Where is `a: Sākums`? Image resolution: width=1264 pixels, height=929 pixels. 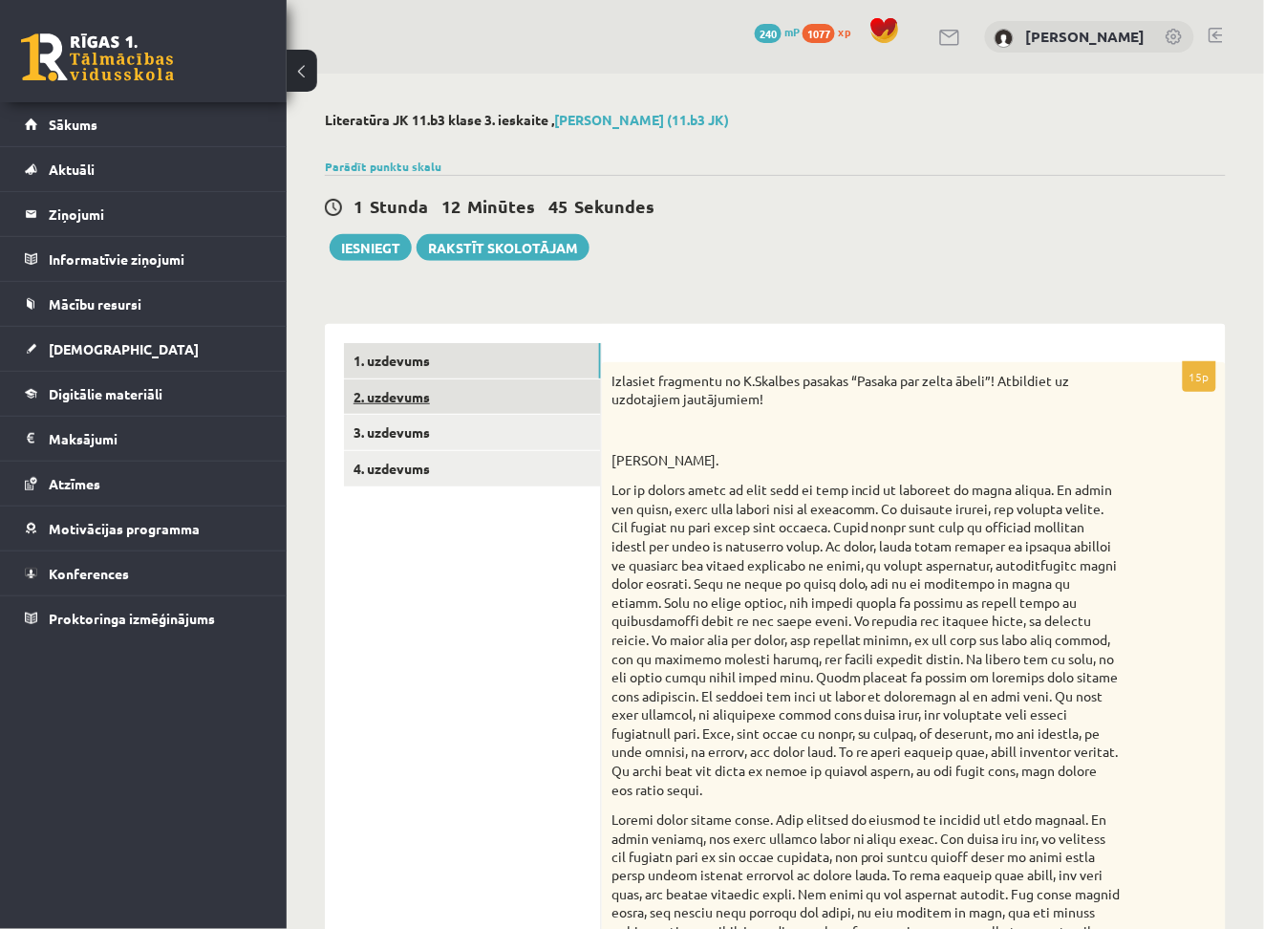 a: Sākums is located at coordinates (143, 124).